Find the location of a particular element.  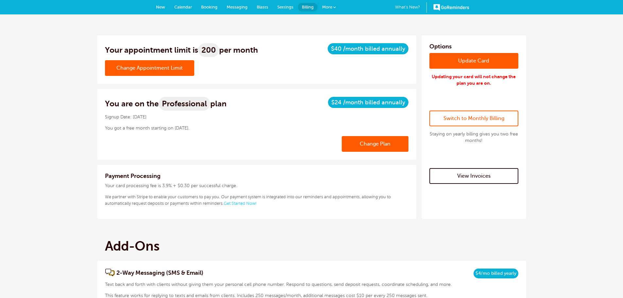

a: Change Appointment Limit is located at coordinates (150, 68).